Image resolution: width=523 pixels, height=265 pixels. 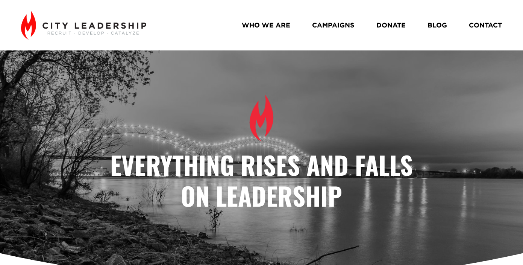 I want to click on a: CAMPAIGNS, so click(x=333, y=25).